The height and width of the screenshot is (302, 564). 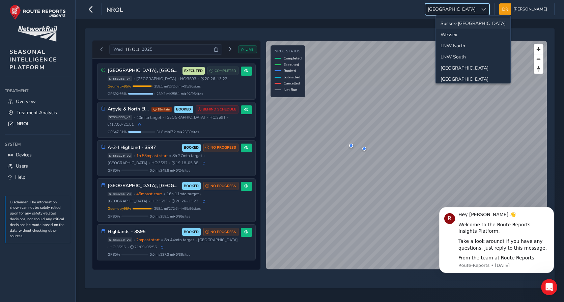 What do you see at coordinates (128, 109) in the screenshot?
I see `h3: Argyle & North Electrics - 3S91 PM` at bounding box center [128, 109].